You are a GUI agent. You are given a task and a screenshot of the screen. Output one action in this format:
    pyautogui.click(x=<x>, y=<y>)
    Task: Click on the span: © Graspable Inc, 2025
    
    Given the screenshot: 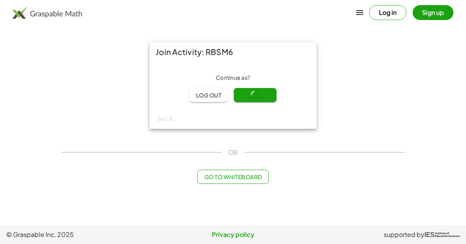 What is the action you would take?
    pyautogui.click(x=82, y=234)
    